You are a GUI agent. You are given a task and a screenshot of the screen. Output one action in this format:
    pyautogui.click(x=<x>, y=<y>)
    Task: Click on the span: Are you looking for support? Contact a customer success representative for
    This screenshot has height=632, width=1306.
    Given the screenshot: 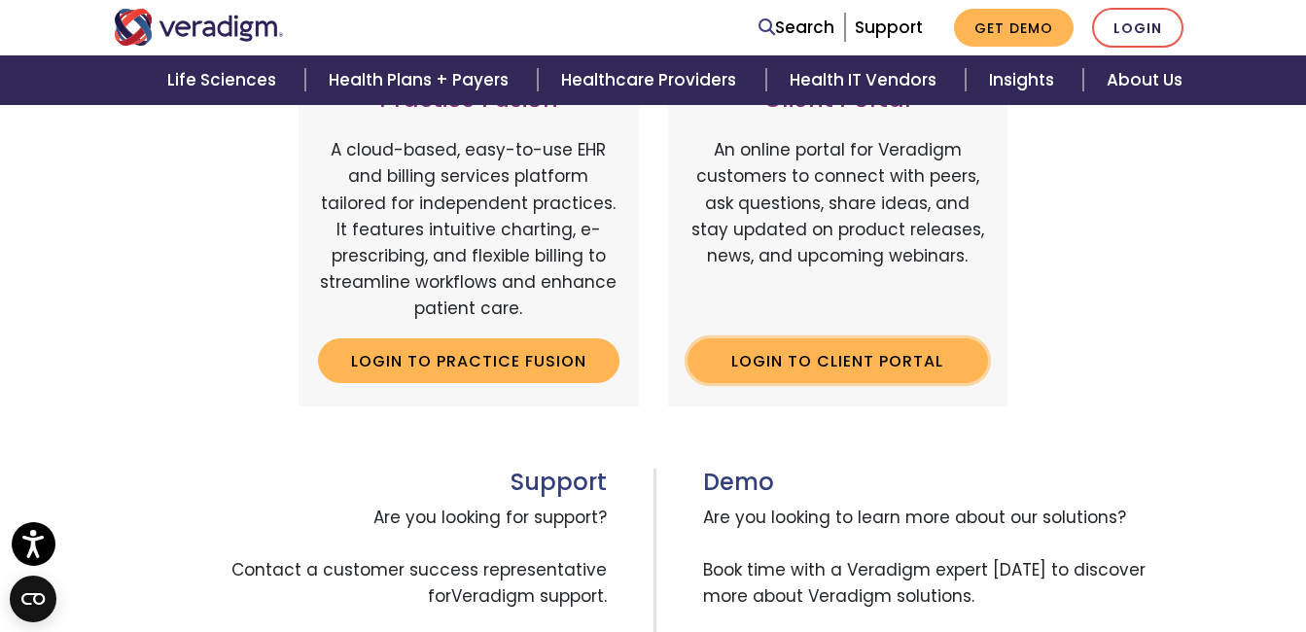 What is the action you would take?
    pyautogui.click(x=360, y=557)
    